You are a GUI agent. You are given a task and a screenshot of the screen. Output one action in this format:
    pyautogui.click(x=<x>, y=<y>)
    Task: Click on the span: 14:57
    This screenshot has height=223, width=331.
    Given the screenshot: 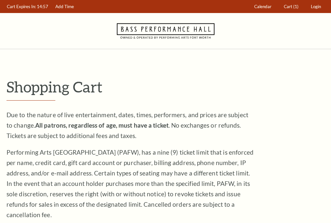 What is the action you would take?
    pyautogui.click(x=42, y=7)
    